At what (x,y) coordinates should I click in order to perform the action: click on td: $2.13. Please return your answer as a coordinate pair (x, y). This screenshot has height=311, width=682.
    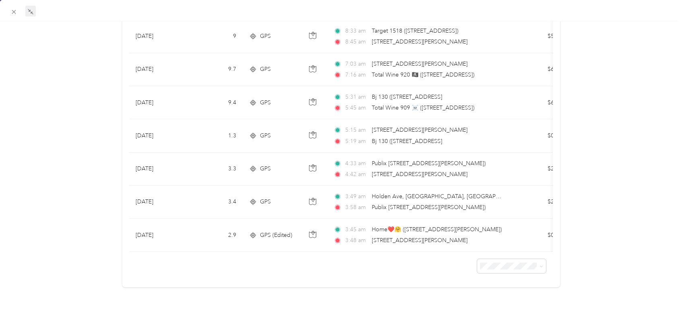
    Looking at the image, I should click on (540, 169).